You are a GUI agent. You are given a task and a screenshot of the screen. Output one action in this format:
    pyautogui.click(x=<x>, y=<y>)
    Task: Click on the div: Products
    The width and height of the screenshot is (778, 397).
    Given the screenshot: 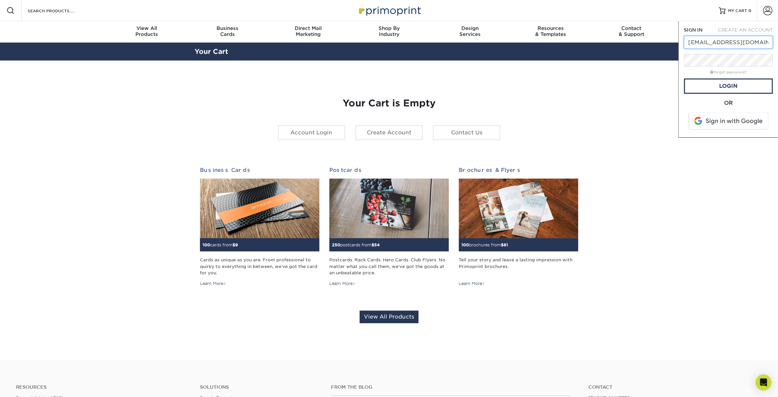 What is the action you would take?
    pyautogui.click(x=147, y=31)
    